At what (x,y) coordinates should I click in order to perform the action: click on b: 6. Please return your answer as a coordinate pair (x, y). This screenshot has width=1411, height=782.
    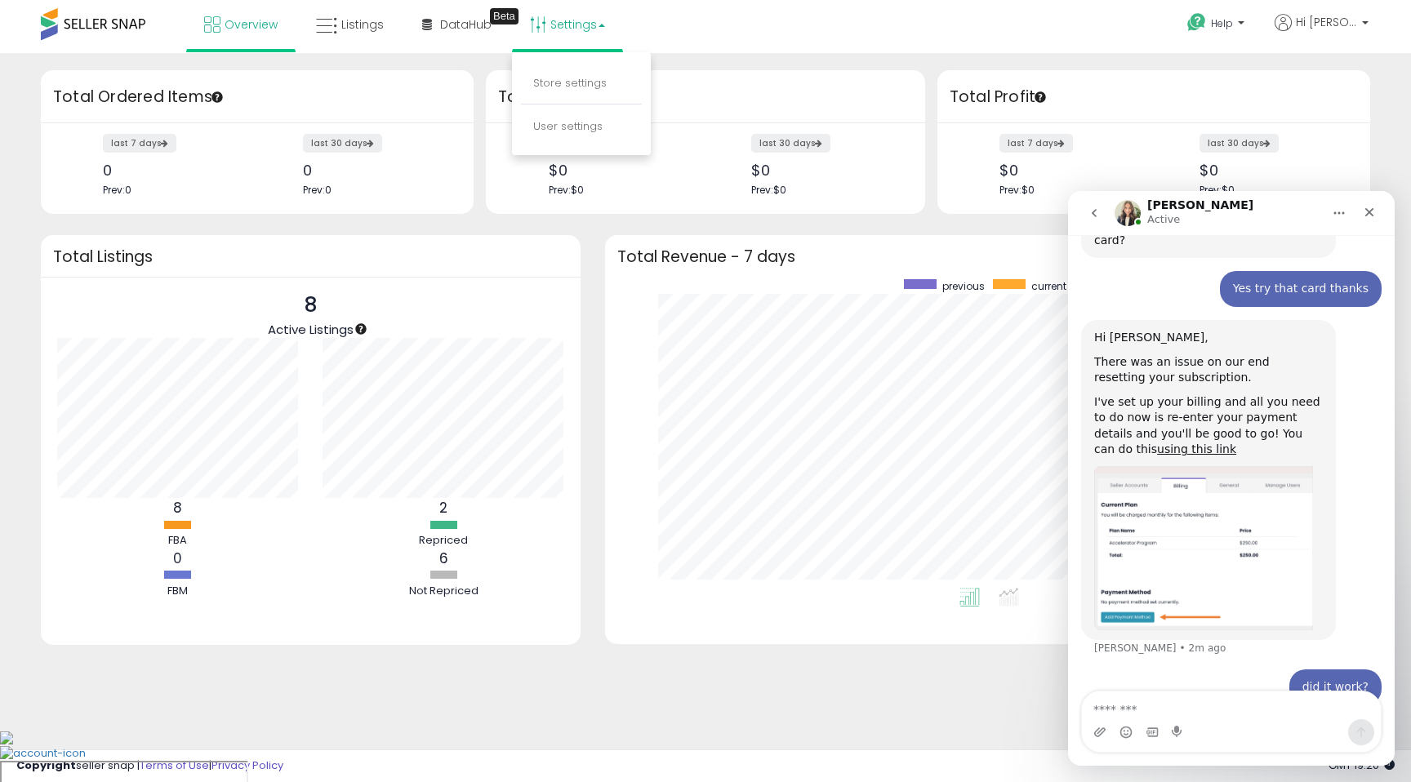
    Looking at the image, I should click on (443, 559).